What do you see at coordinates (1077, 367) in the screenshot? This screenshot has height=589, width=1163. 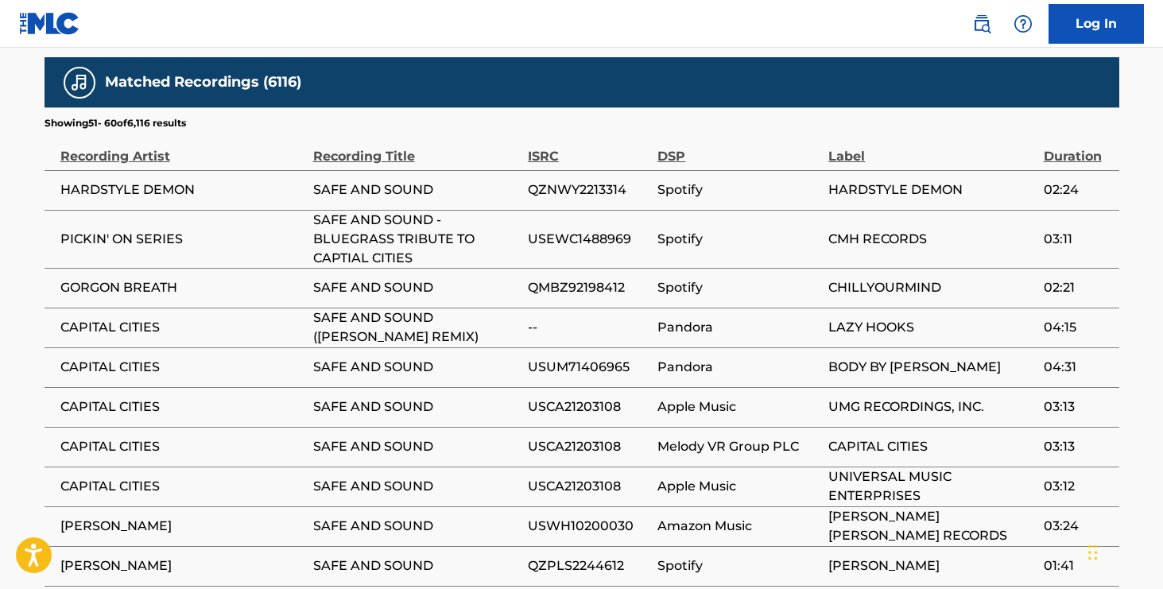 I see `span: 04:31` at bounding box center [1077, 367].